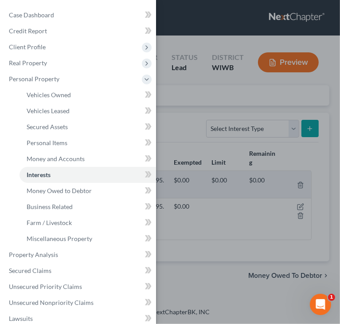 This screenshot has height=324, width=340. I want to click on span: Property Analysis, so click(33, 254).